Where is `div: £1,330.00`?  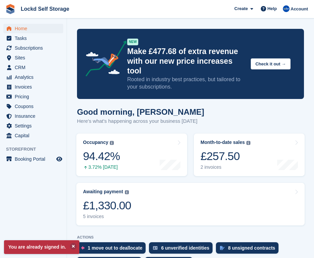
div: £1,330.00 is located at coordinates (107, 205).